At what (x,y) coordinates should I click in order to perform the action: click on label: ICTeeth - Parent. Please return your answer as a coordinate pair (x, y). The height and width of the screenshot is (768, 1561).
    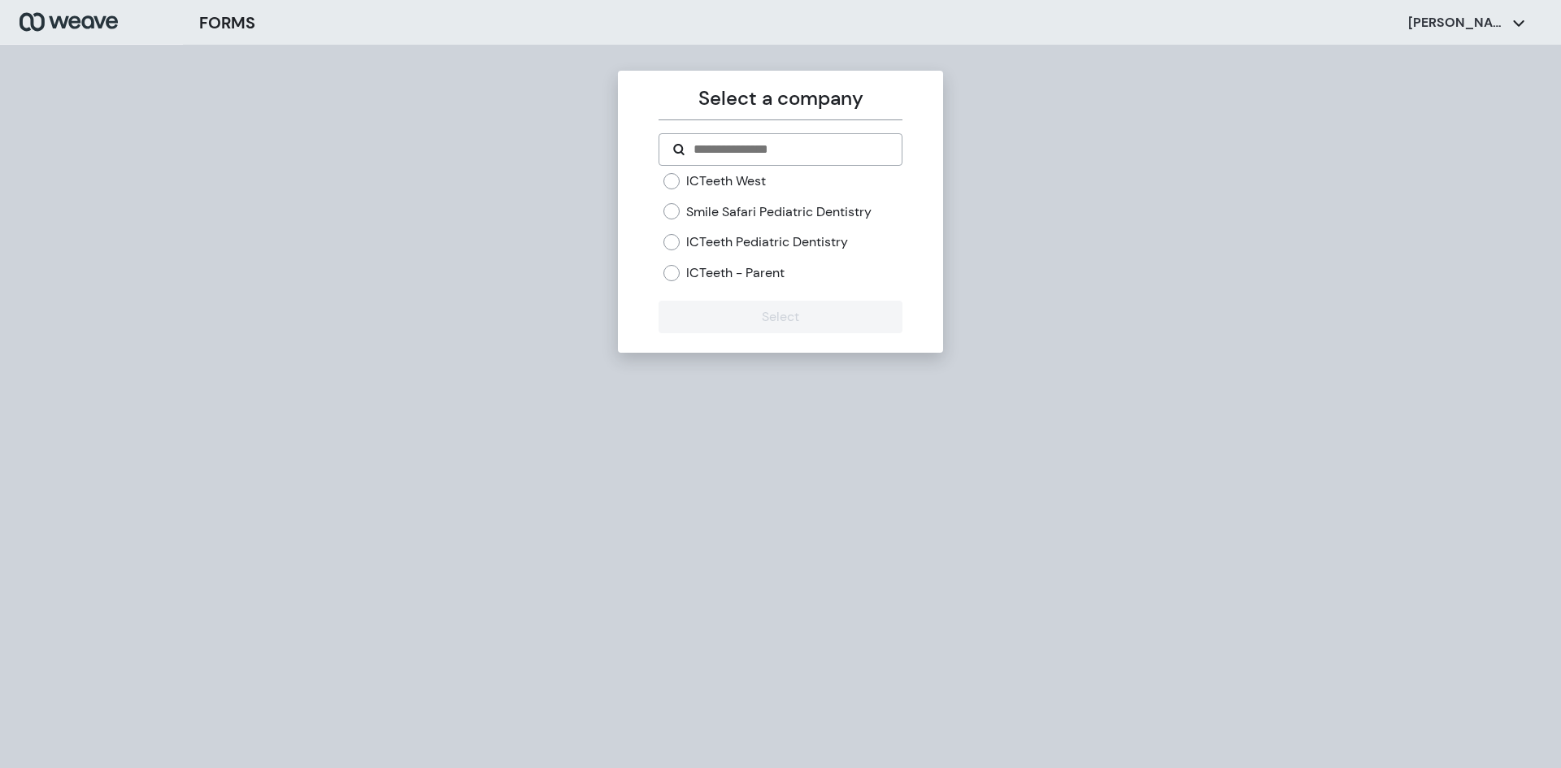
    Looking at the image, I should click on (735, 273).